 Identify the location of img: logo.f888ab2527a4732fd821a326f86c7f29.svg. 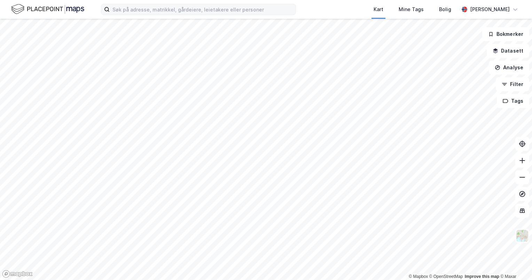
(48, 9).